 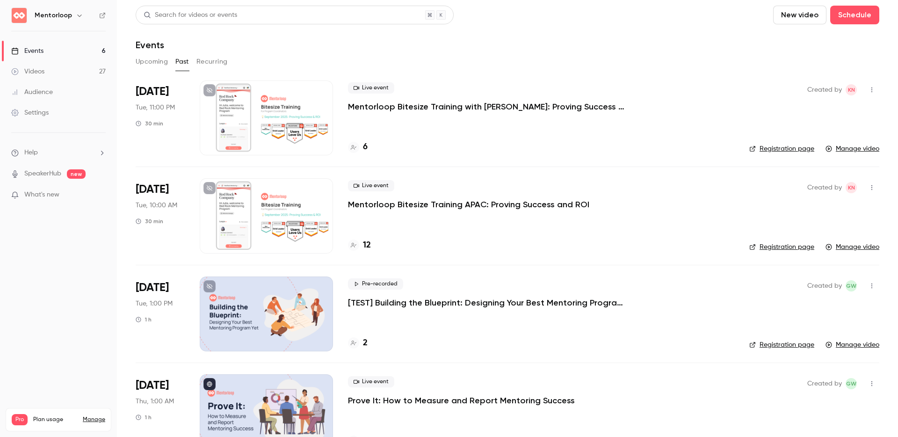 What do you see at coordinates (160, 118) in the screenshot?
I see `div: Sep 23 Tue, 2:00 PM (Europe/London)` at bounding box center [160, 118].